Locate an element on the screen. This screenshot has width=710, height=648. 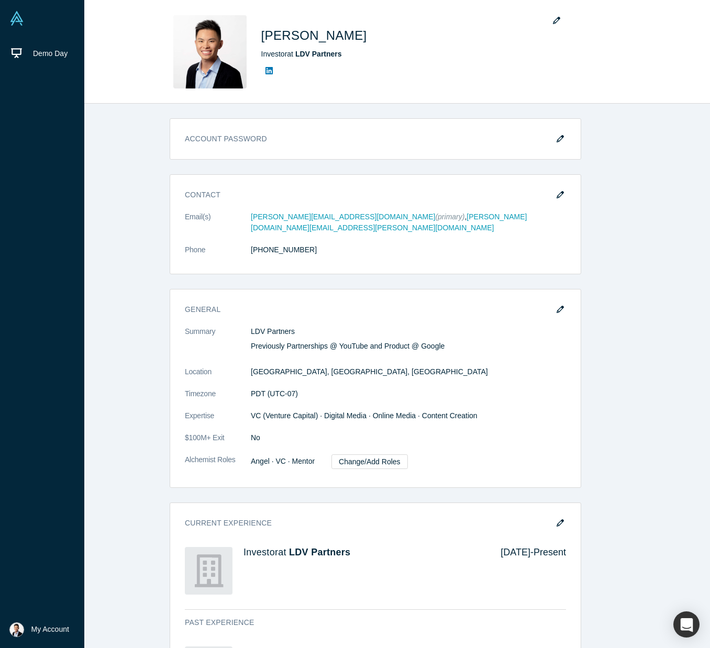
dt: $100M+ Exit is located at coordinates (218, 443).